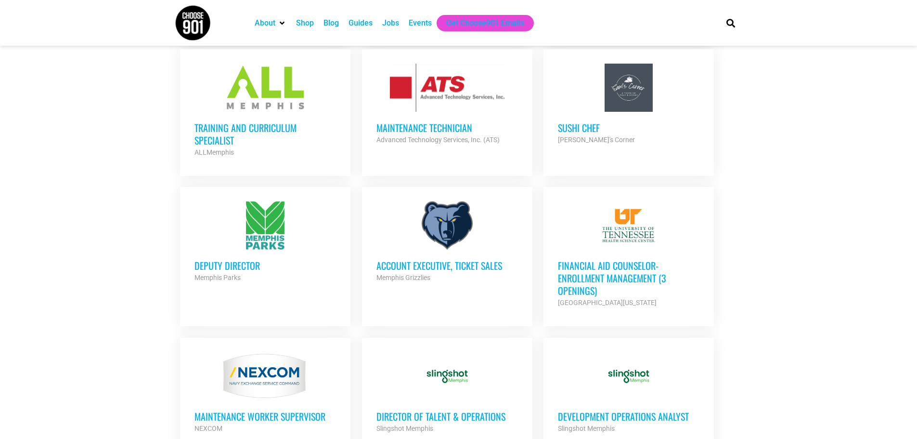 Image resolution: width=917 pixels, height=439 pixels. I want to click on h3: Sushi Chef, so click(629, 128).